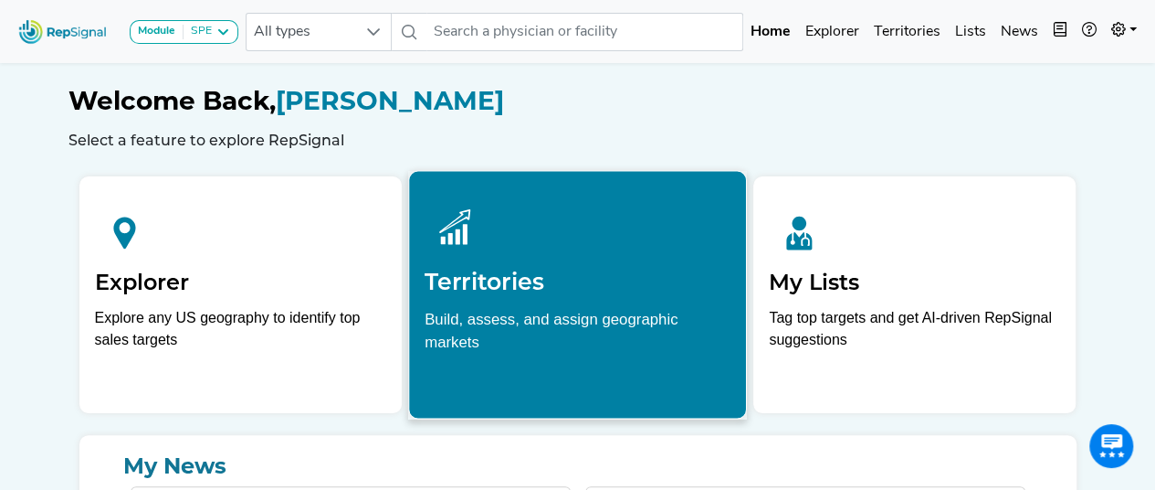 The height and width of the screenshot is (490, 1155). What do you see at coordinates (971, 32) in the screenshot?
I see `a: Lists` at bounding box center [971, 32].